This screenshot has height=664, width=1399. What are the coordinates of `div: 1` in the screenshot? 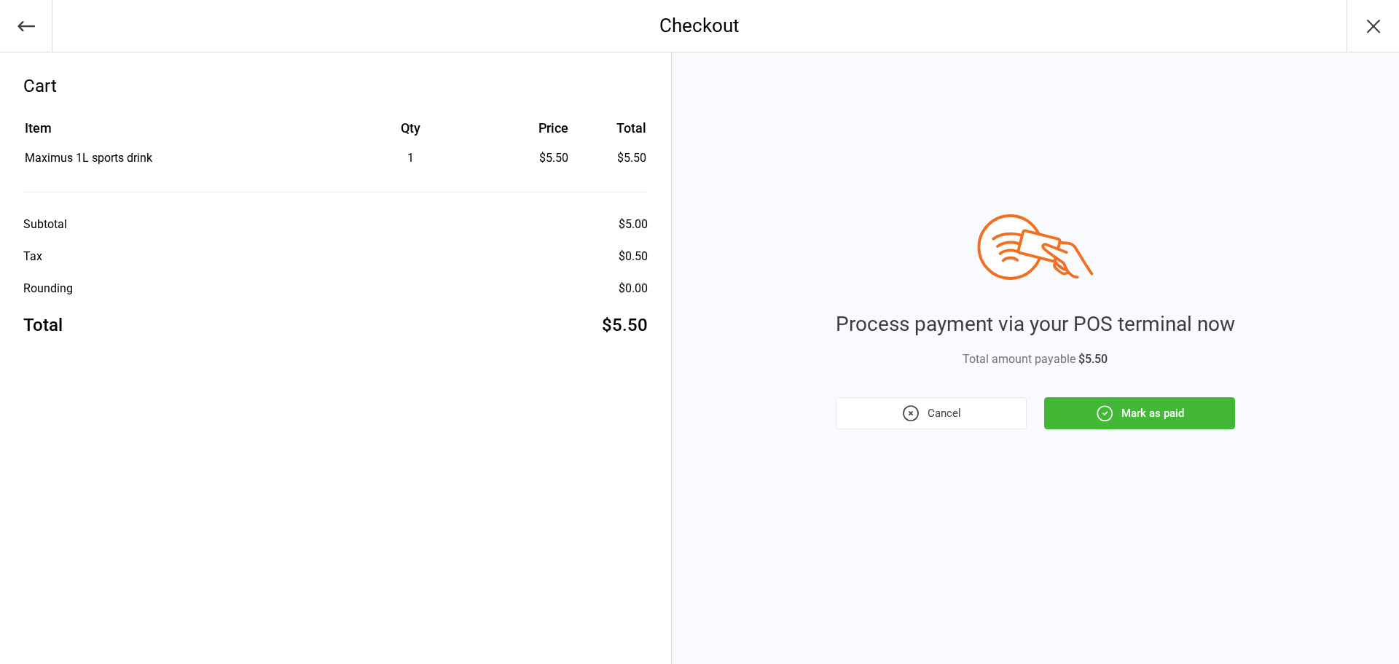 It's located at (411, 158).